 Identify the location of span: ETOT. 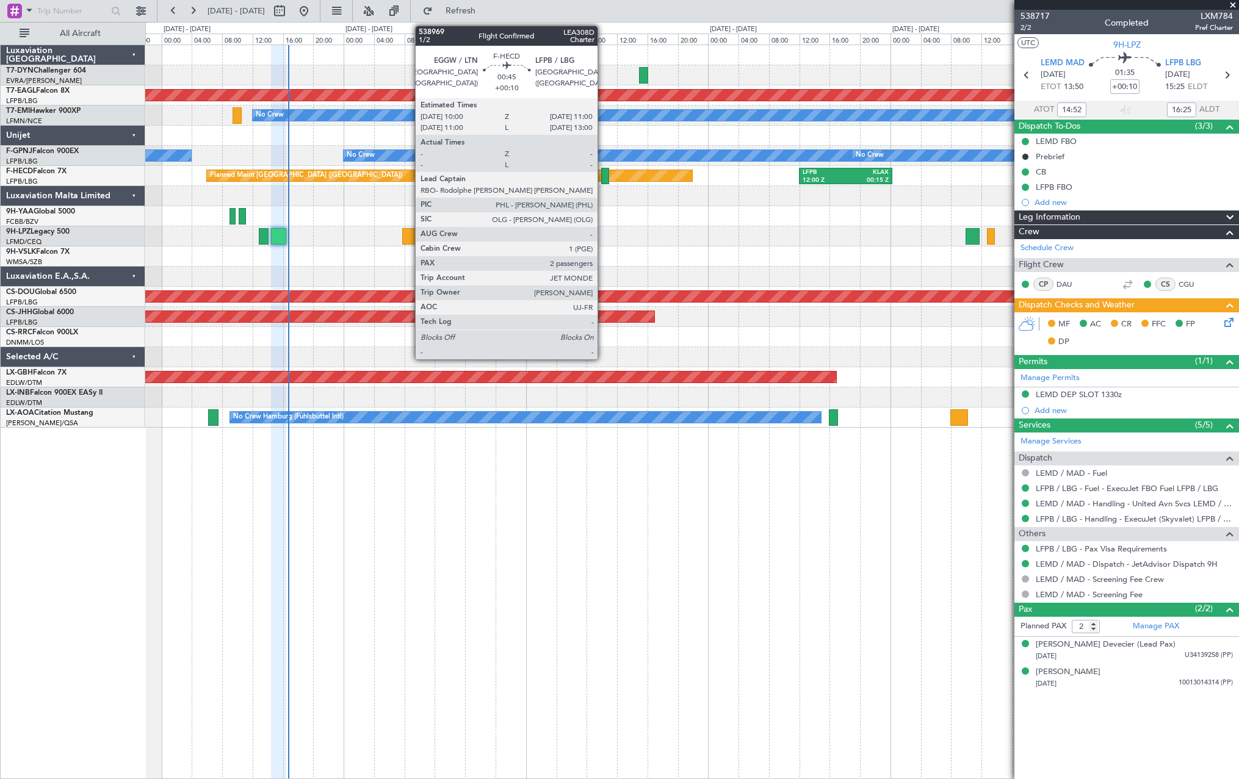
(1050, 87).